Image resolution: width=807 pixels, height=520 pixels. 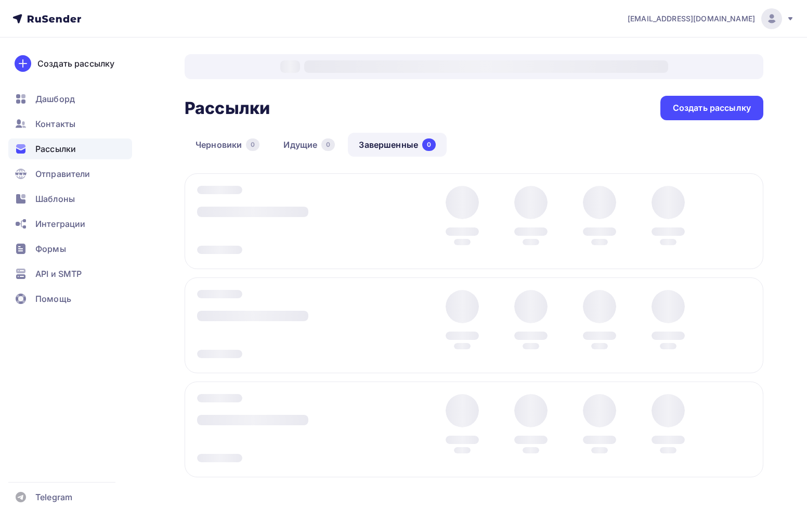 What do you see at coordinates (60, 224) in the screenshot?
I see `span: Интеграции` at bounding box center [60, 224].